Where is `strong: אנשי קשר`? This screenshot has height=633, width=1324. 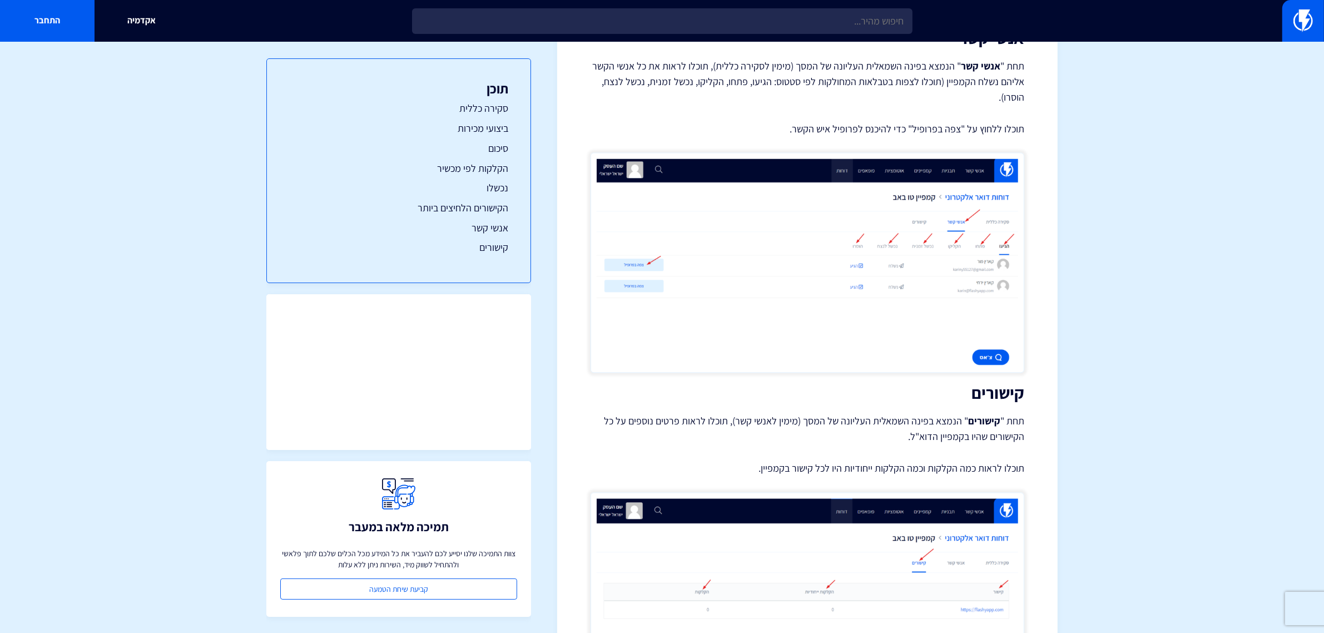
strong: אנשי קשר is located at coordinates (981, 66).